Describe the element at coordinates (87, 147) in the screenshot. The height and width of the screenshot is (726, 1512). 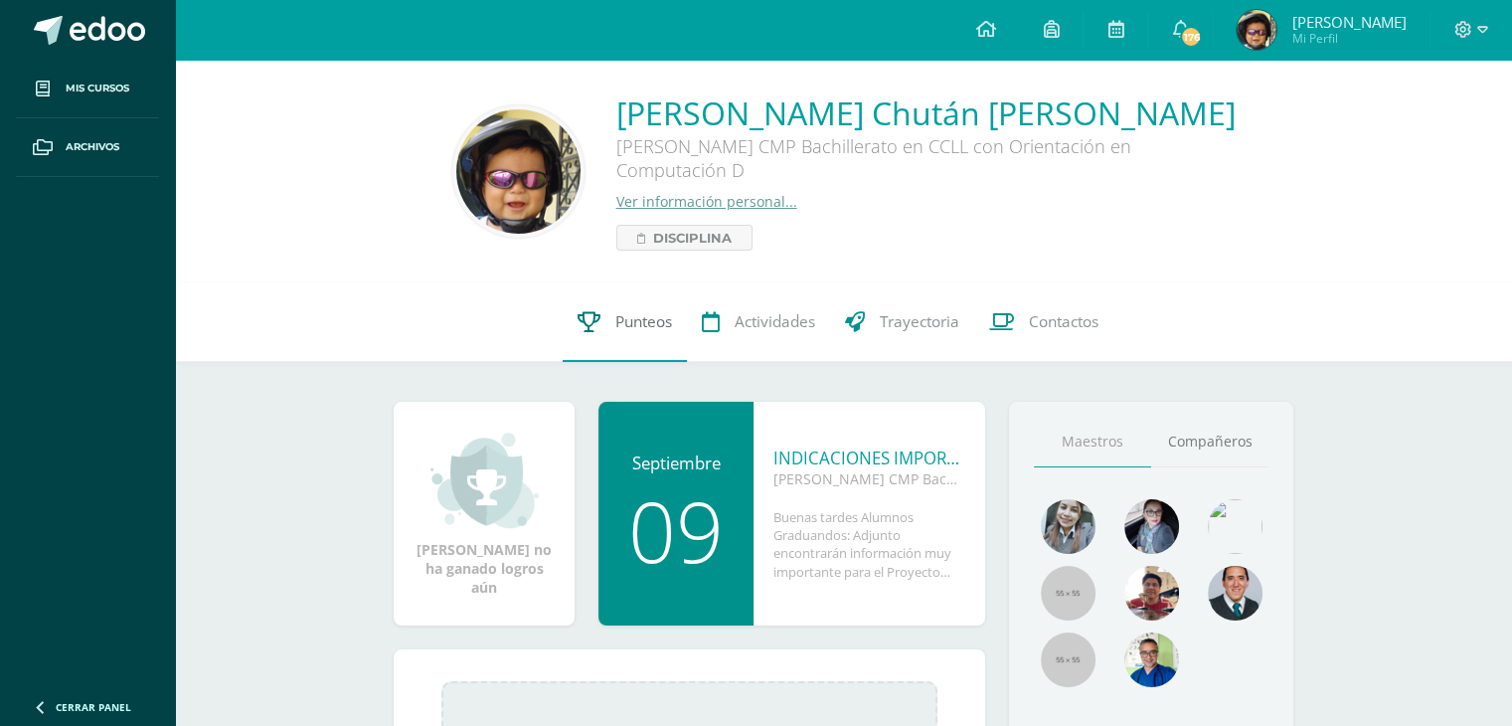
I see `a: Archivos` at that location.